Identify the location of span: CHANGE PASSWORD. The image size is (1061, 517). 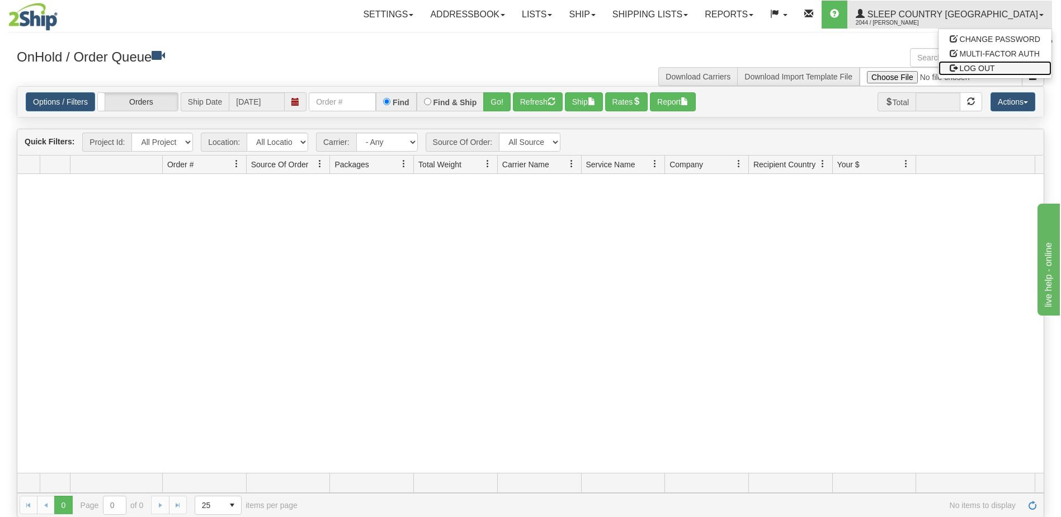
(1000, 39).